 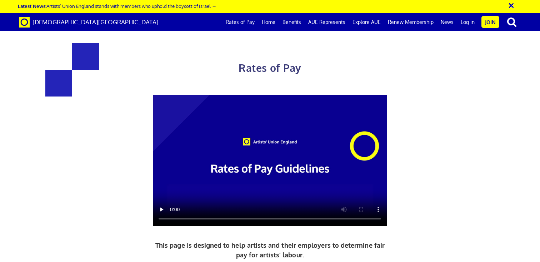 I want to click on a: Join, so click(x=490, y=22).